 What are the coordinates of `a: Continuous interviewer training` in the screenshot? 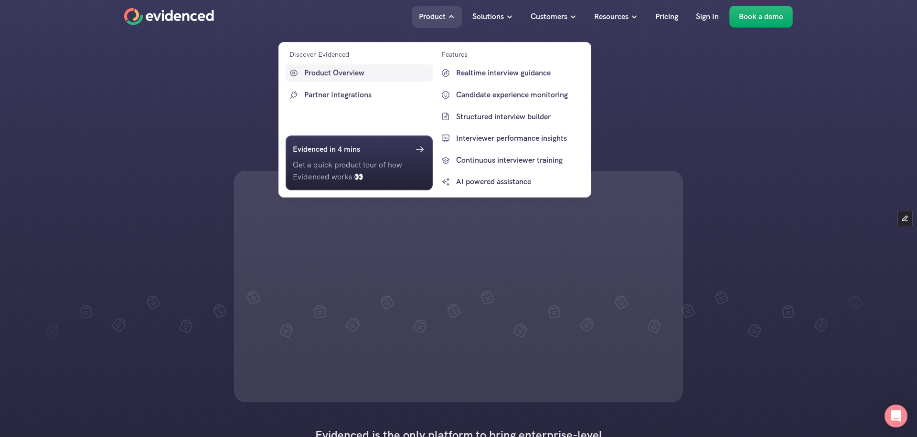 It's located at (511, 160).